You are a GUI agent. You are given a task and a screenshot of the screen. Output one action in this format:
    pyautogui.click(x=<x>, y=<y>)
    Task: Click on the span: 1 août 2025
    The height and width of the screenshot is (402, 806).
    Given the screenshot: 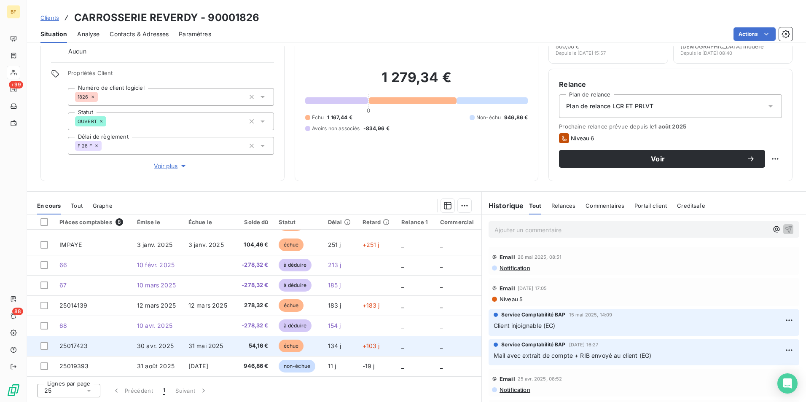 What is the action you would take?
    pyautogui.click(x=671, y=127)
    